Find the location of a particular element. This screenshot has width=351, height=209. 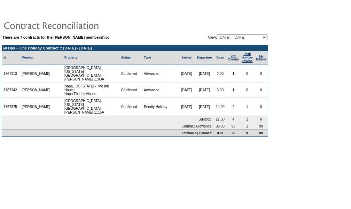

td: 2 is located at coordinates (233, 106).